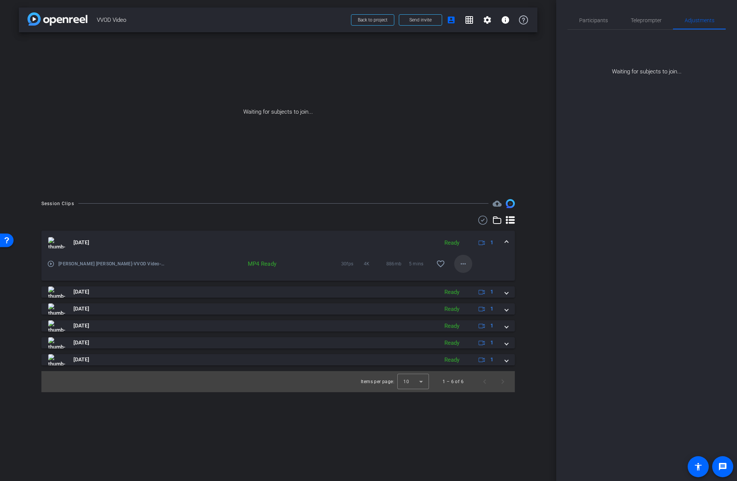  I want to click on span: Adjustments, so click(699, 20).